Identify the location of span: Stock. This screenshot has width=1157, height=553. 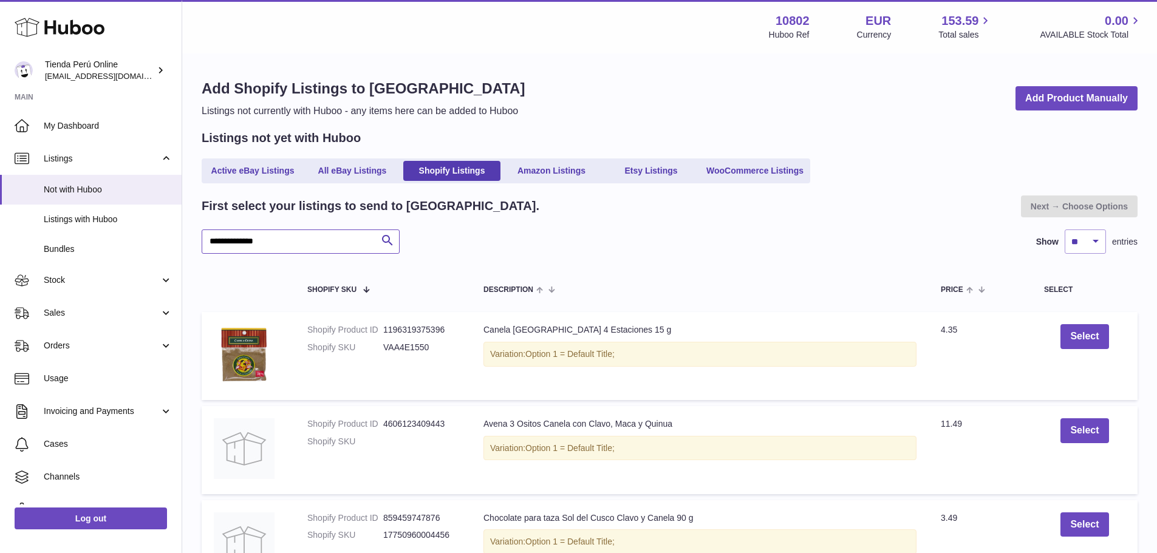
(101, 280).